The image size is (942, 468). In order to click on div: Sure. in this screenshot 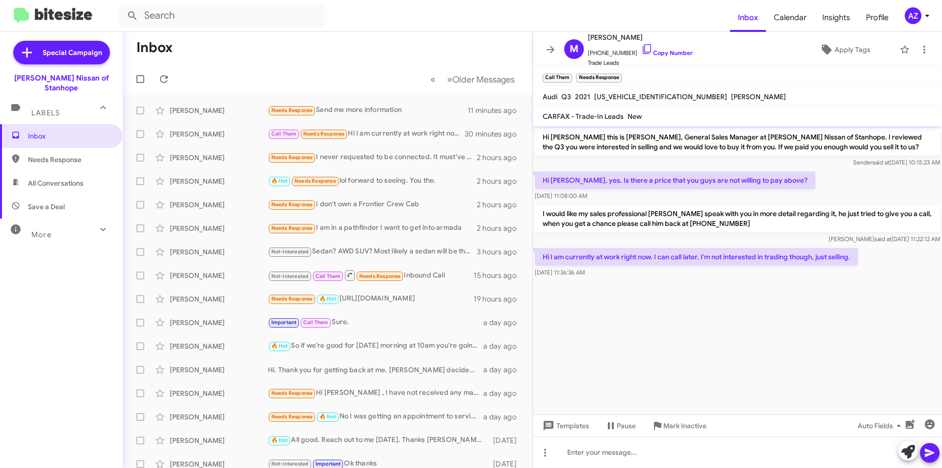, I will do `click(375, 322)`.